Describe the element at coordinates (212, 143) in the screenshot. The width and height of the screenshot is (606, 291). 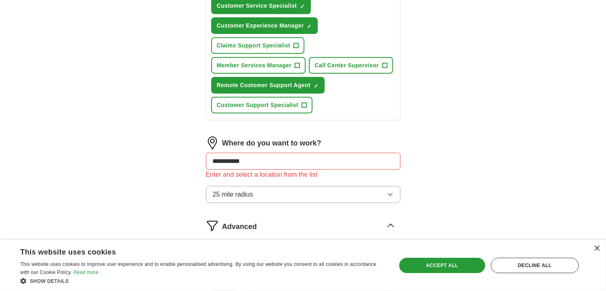
I see `img: location.png` at that location.